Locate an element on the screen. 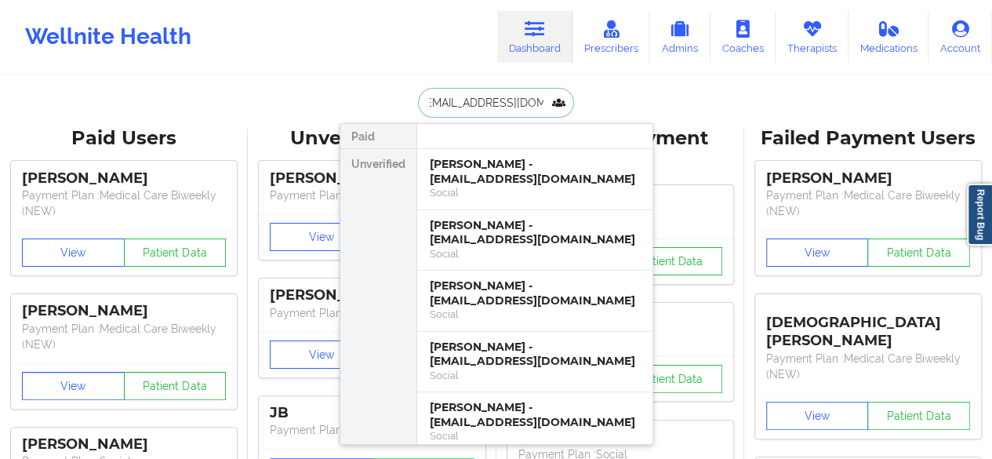  a: Coaches is located at coordinates (742, 37).